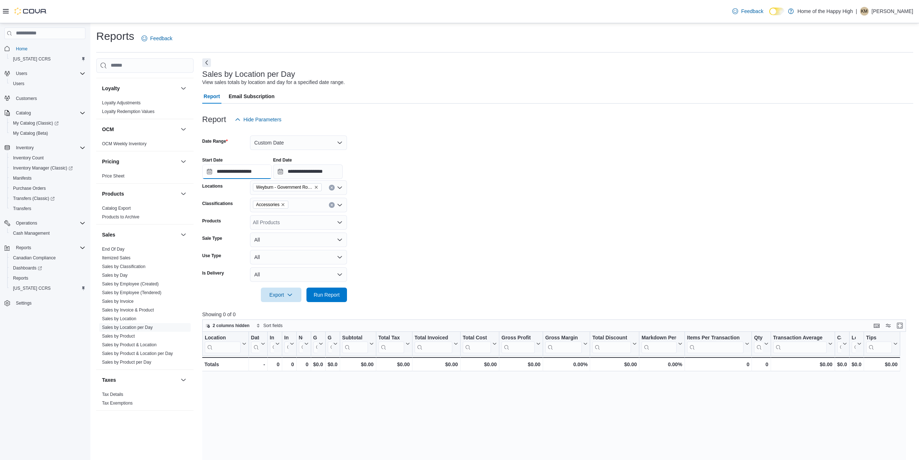 The height and width of the screenshot is (460, 919). What do you see at coordinates (332, 187) in the screenshot?
I see `button: Clear input` at bounding box center [332, 187].